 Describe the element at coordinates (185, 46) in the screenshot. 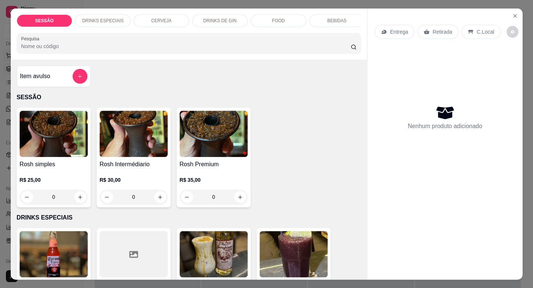

I see `input: Pesquisa` at that location.